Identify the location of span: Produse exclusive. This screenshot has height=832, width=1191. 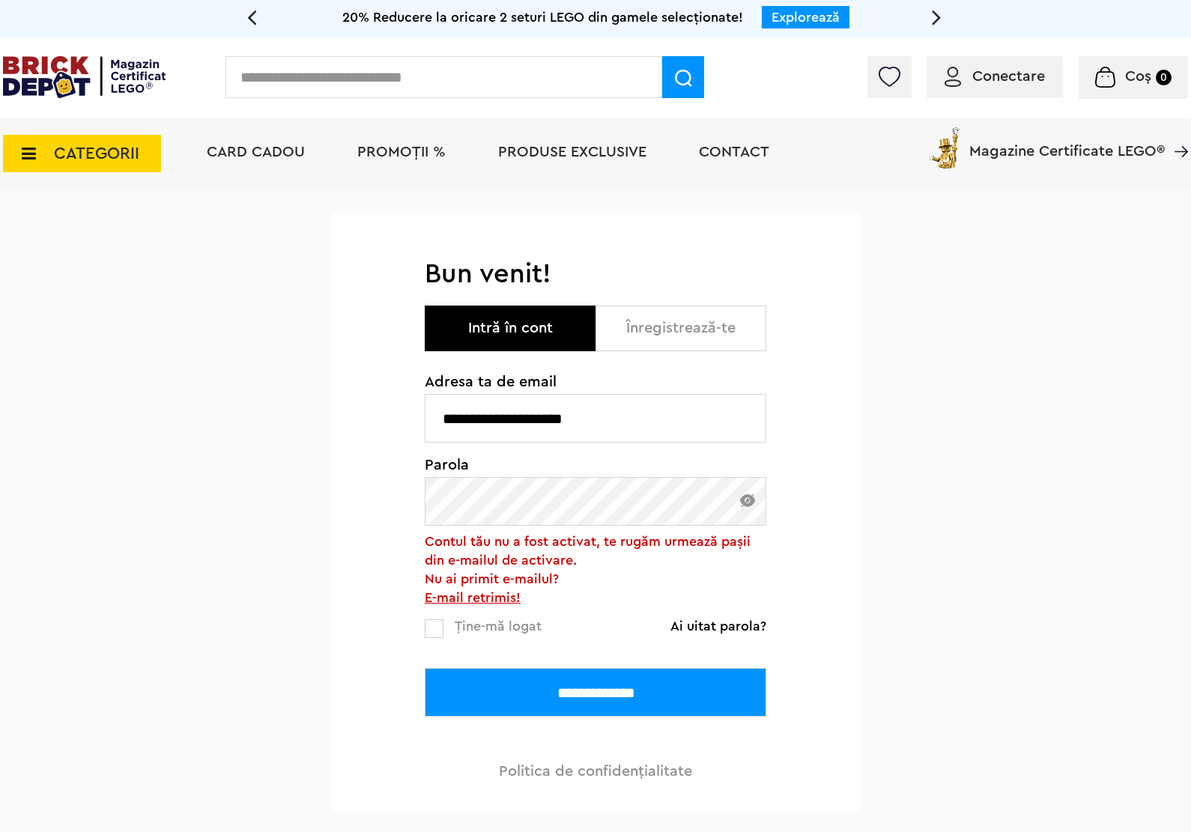
(572, 152).